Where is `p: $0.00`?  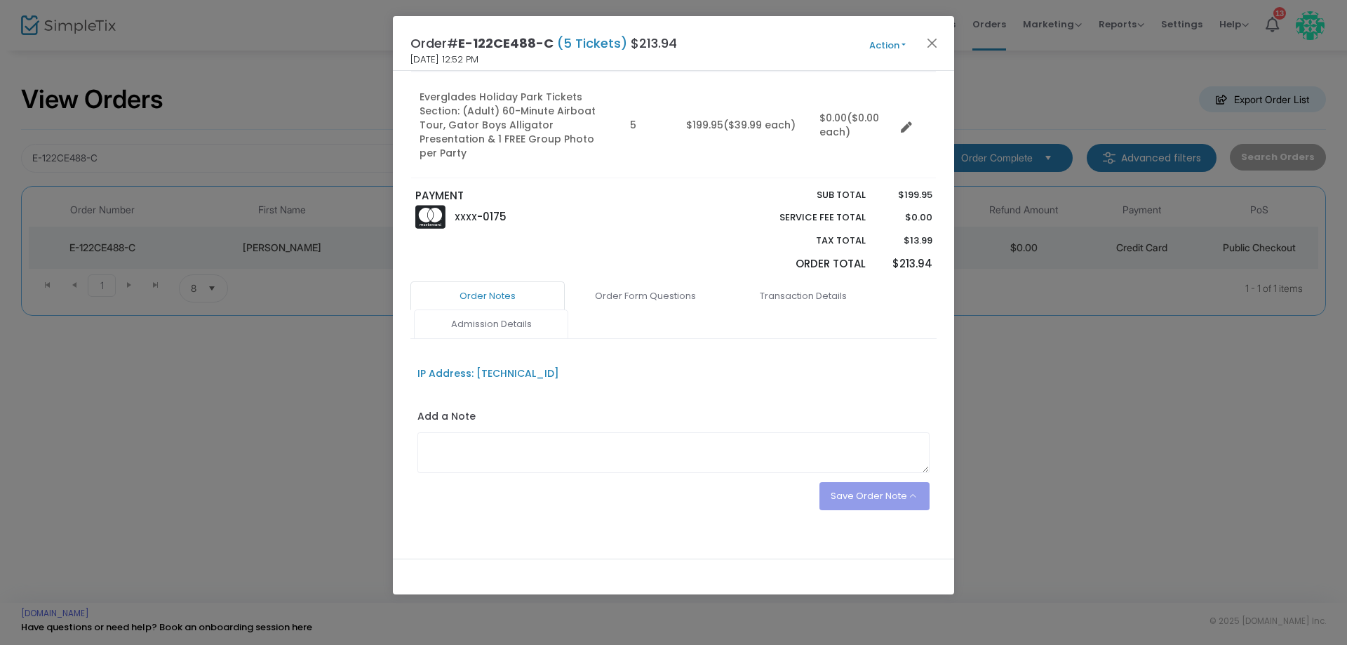 p: $0.00 is located at coordinates (905, 218).